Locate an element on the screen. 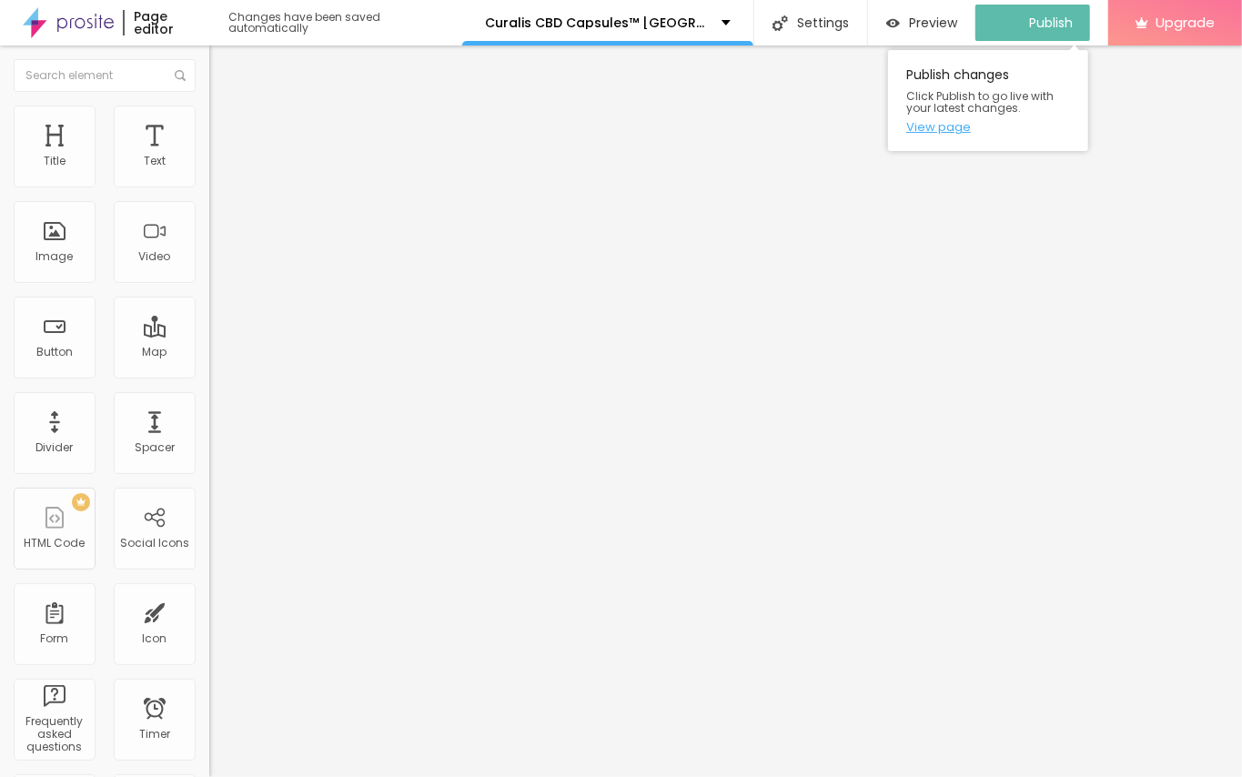 This screenshot has width=1242, height=777. div: Changes have been saved automatically is located at coordinates (345, 23).